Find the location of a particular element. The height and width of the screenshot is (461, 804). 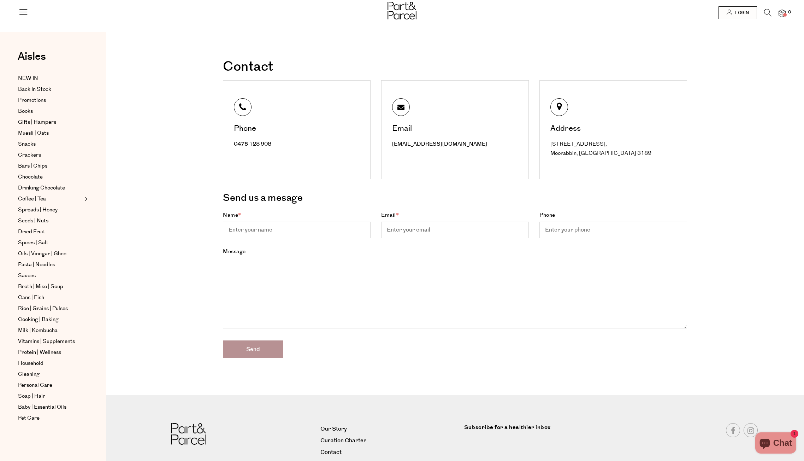

a: Baby | Essential Oils is located at coordinates (50, 407).